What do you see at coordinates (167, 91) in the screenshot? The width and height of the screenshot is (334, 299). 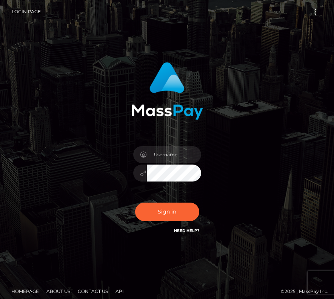 I see `img: MassPay Login` at bounding box center [167, 91].